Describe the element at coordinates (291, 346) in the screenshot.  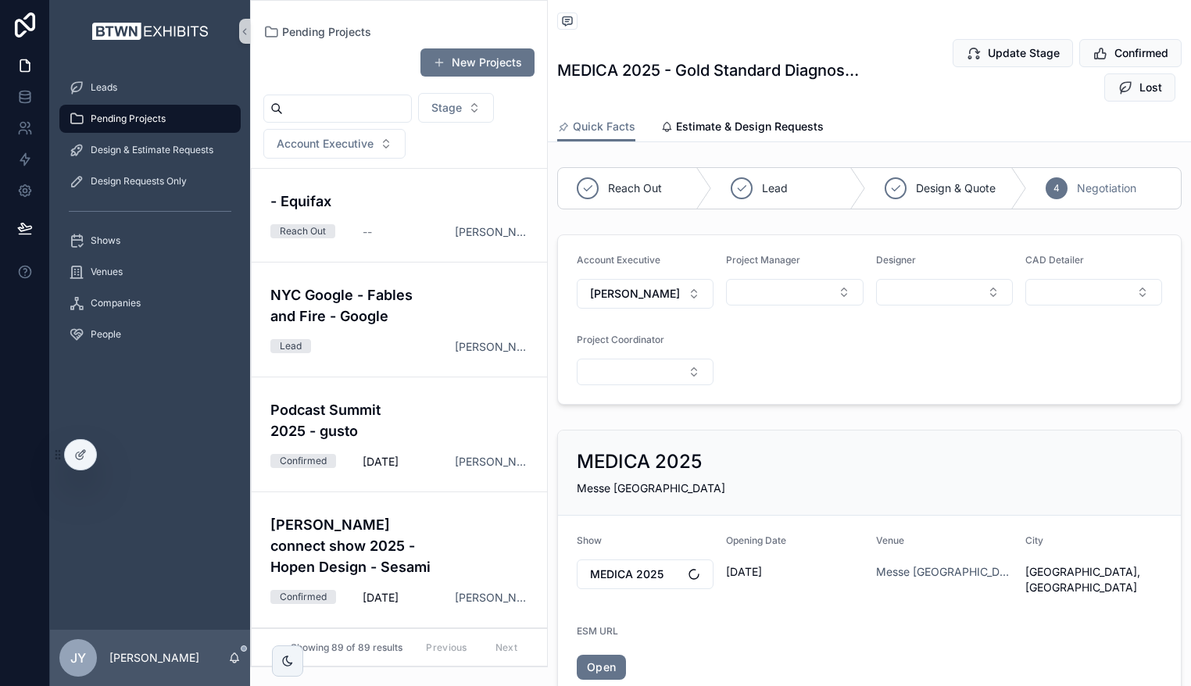
I see `div: Lead` at that location.